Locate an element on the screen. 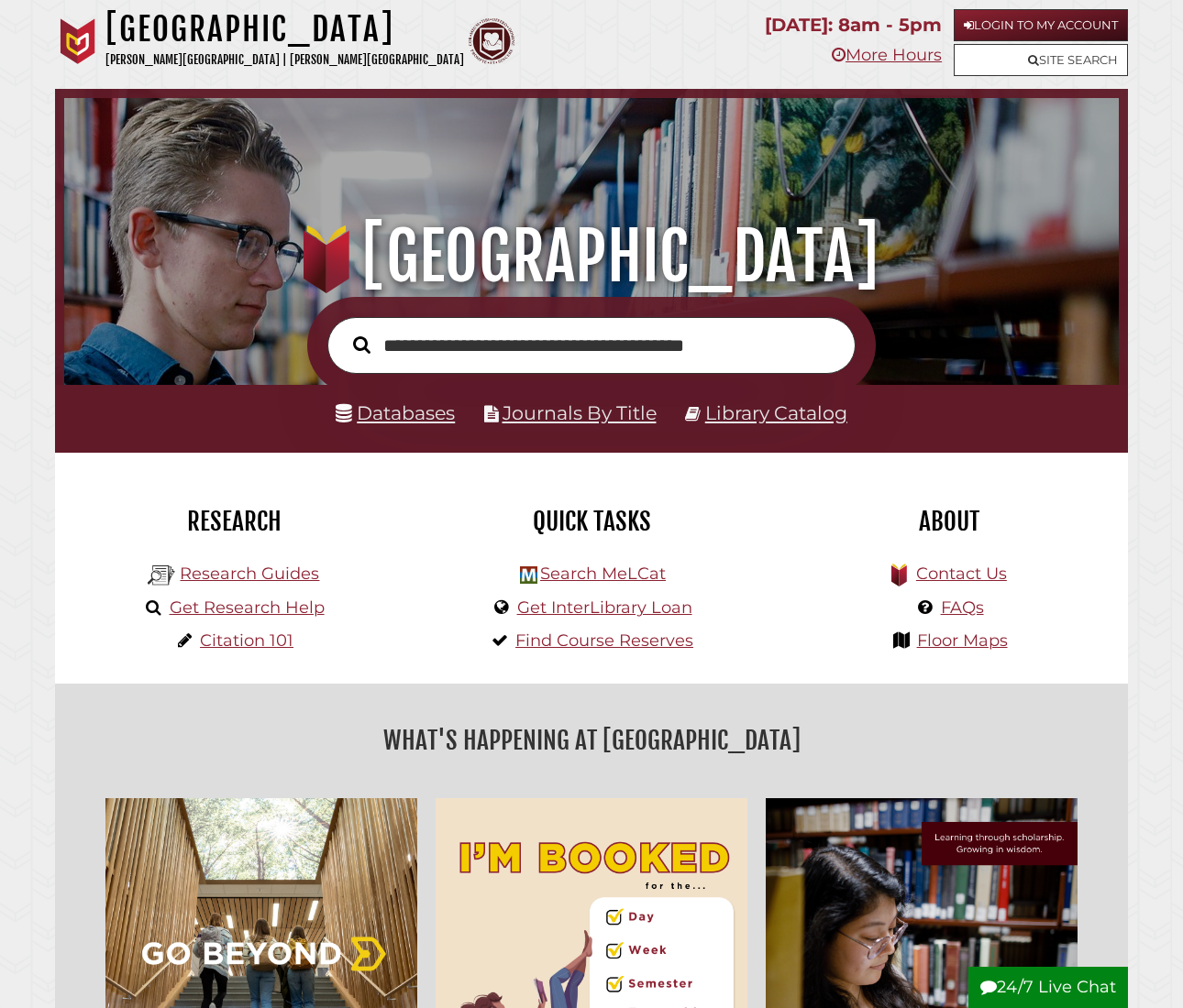 This screenshot has height=1008, width=1183. img: Calvin Theological Seminary is located at coordinates (491, 41).